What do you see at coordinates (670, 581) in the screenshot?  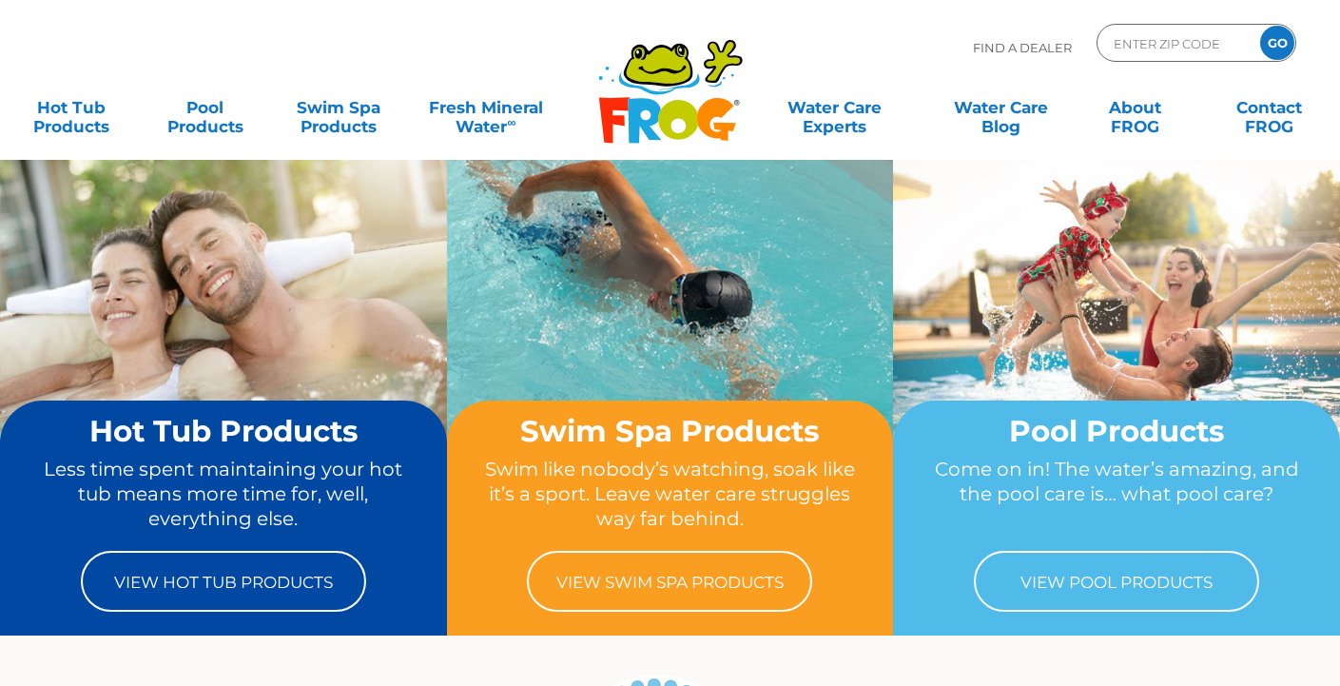 I see `a: View Swim Spa Products` at bounding box center [670, 581].